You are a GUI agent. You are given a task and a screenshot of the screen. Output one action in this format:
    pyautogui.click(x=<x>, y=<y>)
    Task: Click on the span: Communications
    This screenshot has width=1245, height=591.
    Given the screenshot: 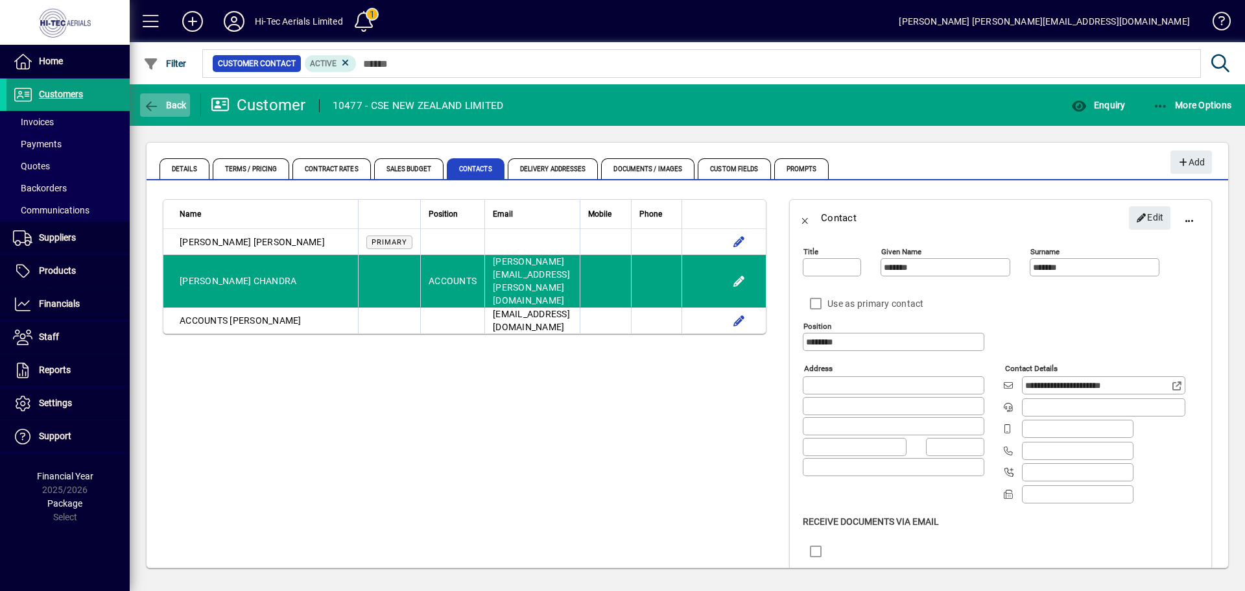 What is the action you would take?
    pyautogui.click(x=51, y=210)
    